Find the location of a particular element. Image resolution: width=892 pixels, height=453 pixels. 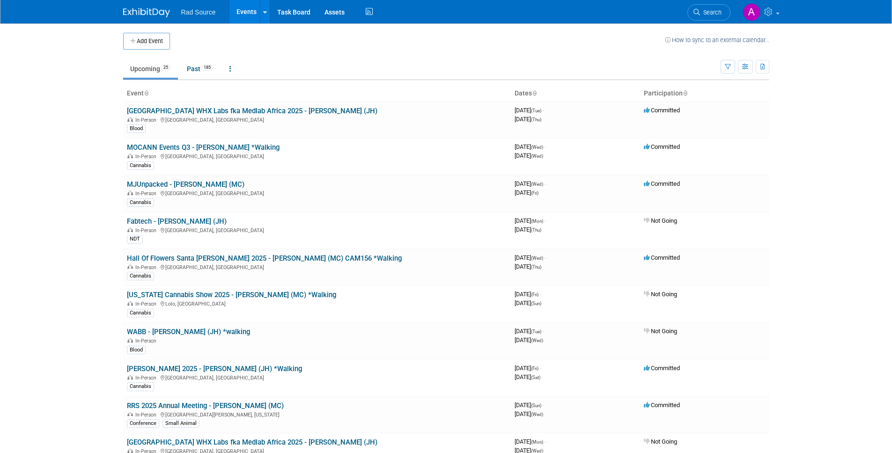

a: Sort by Start Date is located at coordinates (534, 93).